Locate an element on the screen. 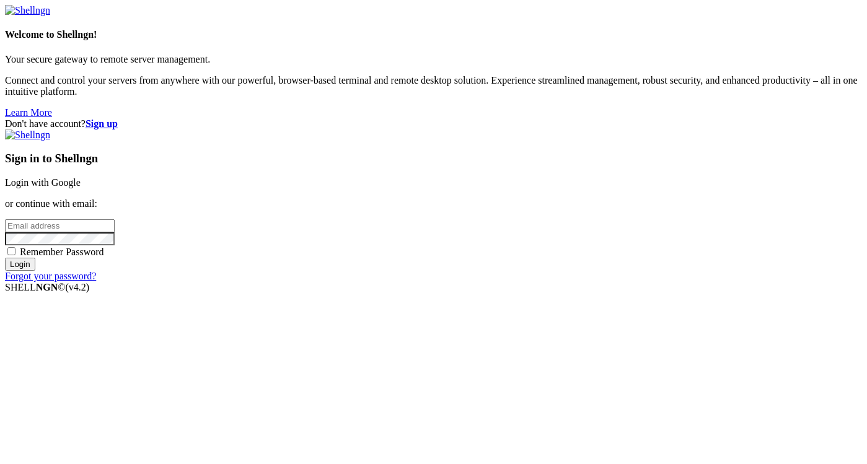  a: Forgot your password? is located at coordinates (50, 276).